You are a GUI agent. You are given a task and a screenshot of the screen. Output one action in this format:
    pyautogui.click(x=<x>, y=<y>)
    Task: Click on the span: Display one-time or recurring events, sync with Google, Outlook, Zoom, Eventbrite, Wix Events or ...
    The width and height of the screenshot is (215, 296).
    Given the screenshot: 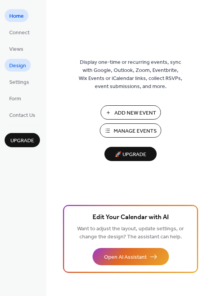 What is the action you would take?
    pyautogui.click(x=131, y=75)
    